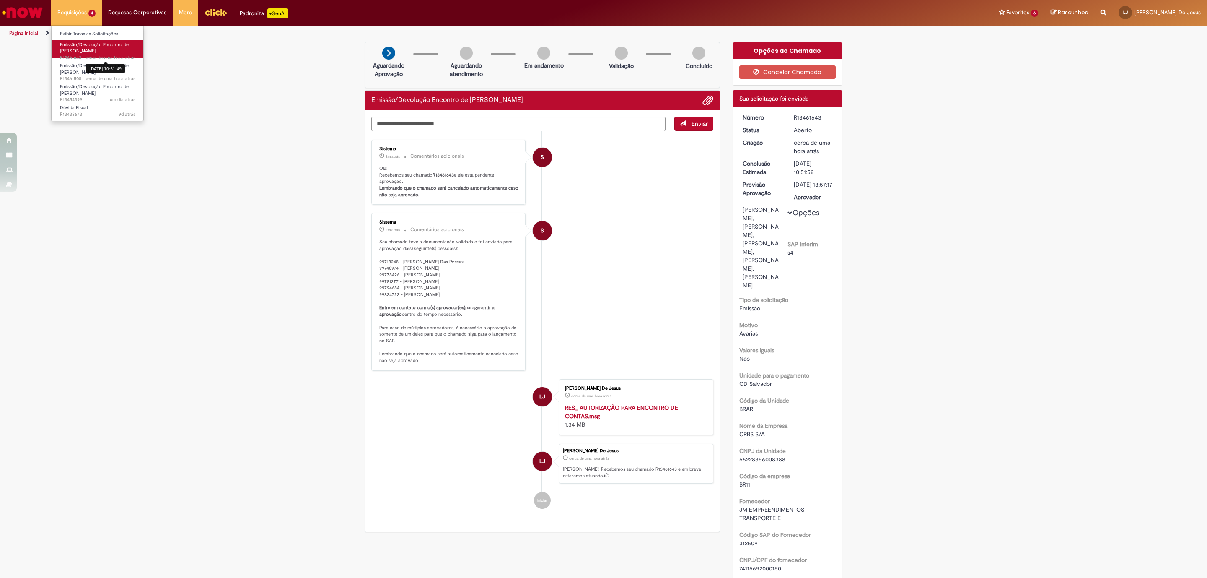 This screenshot has height=578, width=1207. What do you see at coordinates (788, 72) in the screenshot?
I see `button: Cancelar Chamado` at bounding box center [788, 72].